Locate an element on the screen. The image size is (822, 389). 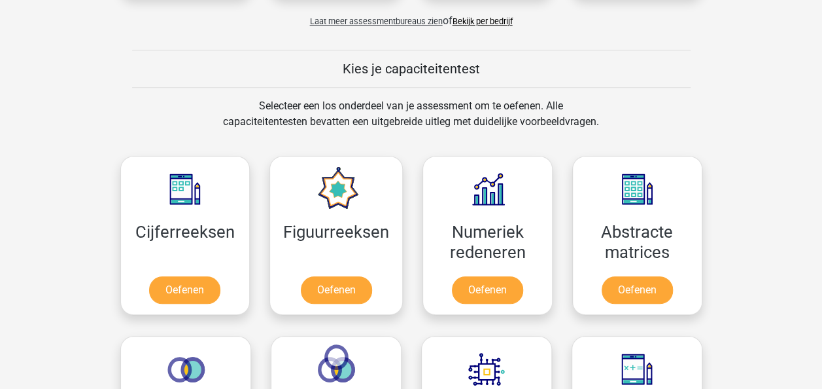
span: Laat meer assessmentbureaus zien is located at coordinates (376, 21).